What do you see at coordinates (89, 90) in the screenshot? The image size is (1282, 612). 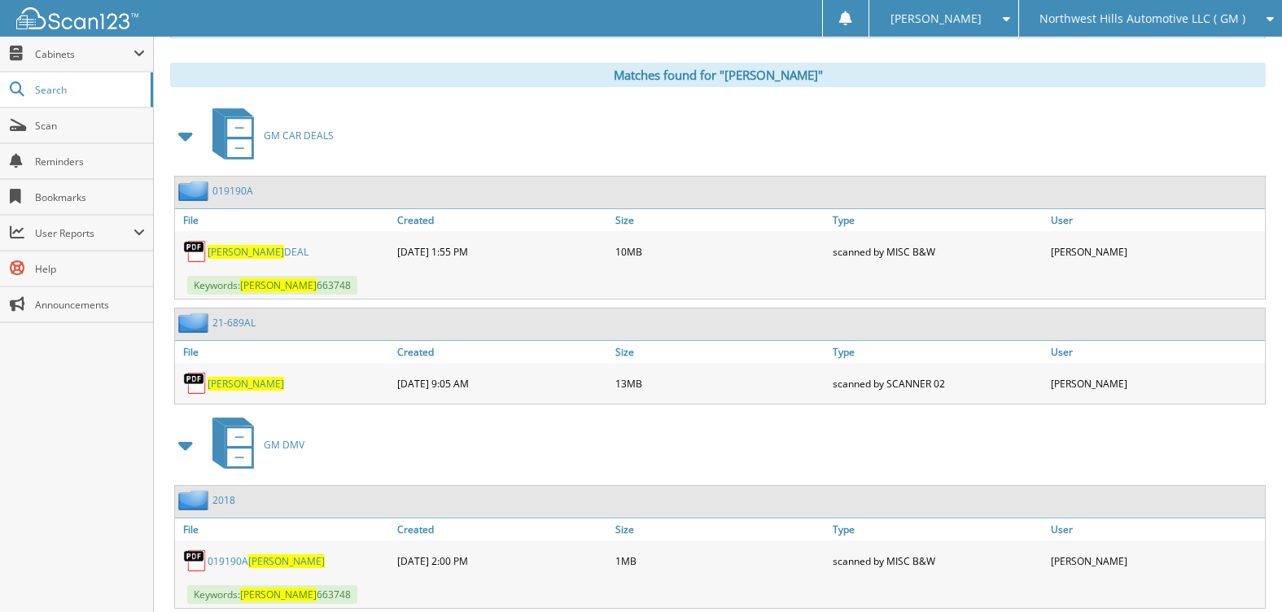 I see `span: Search` at bounding box center [89, 90].